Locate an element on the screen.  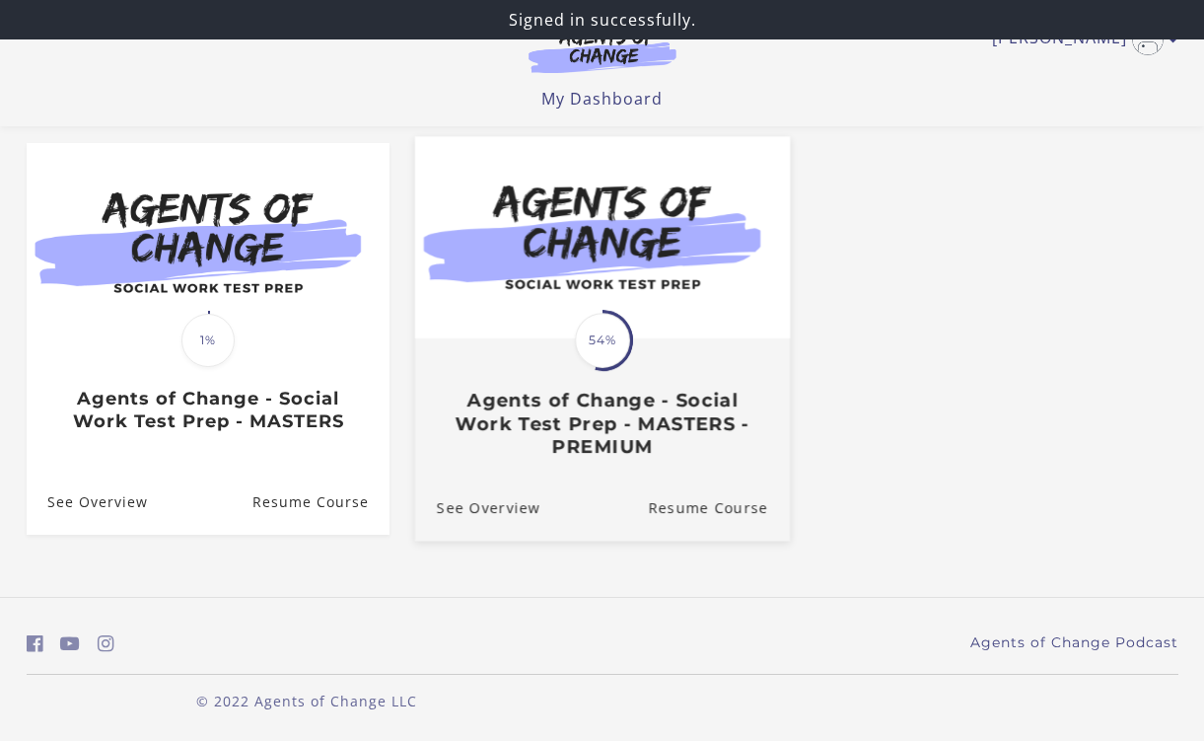
a: Agents of Change - Social Work Test Prep - MASTERS - PREMIUM: See Overview is located at coordinates (476, 506).